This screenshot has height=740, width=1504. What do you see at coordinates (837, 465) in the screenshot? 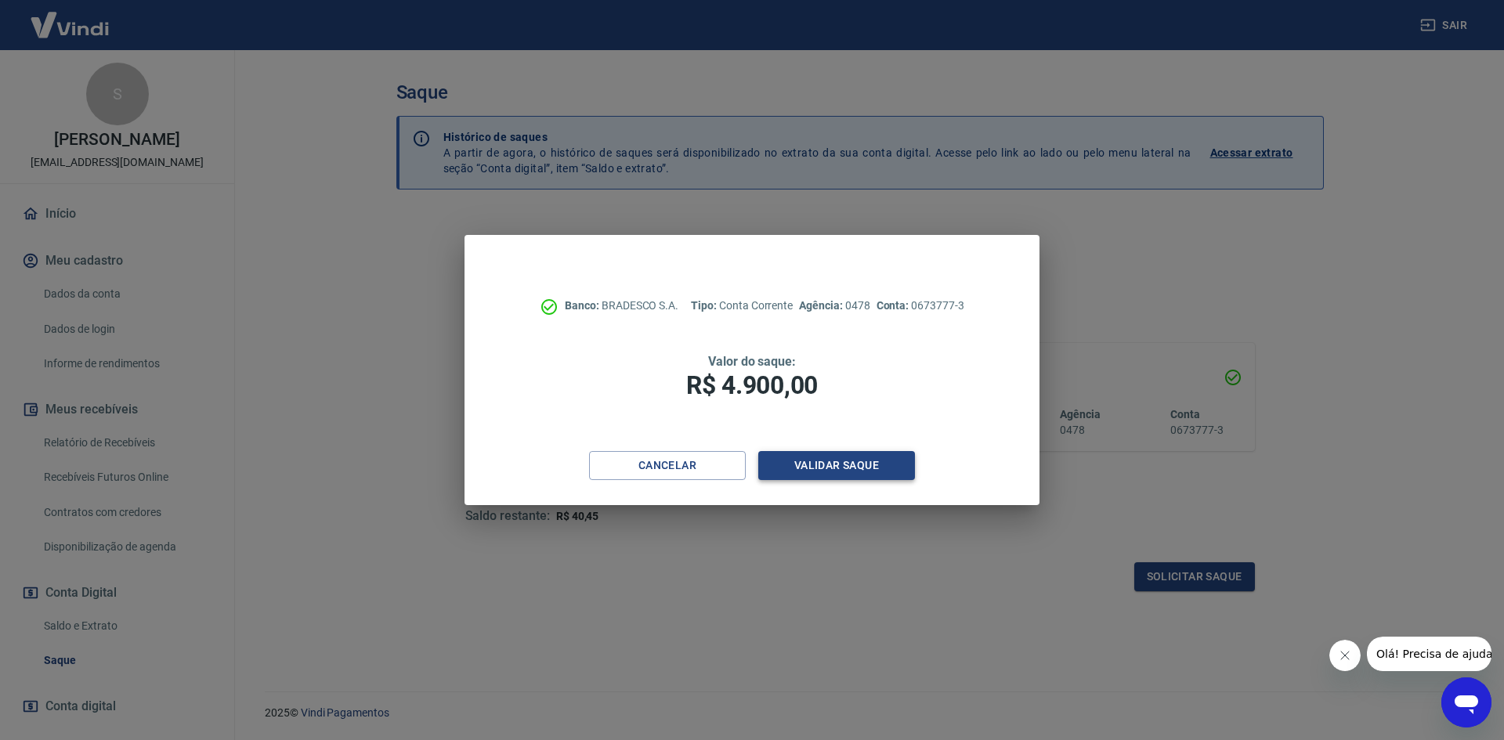
I see `button: Validar saque` at bounding box center [837, 465].